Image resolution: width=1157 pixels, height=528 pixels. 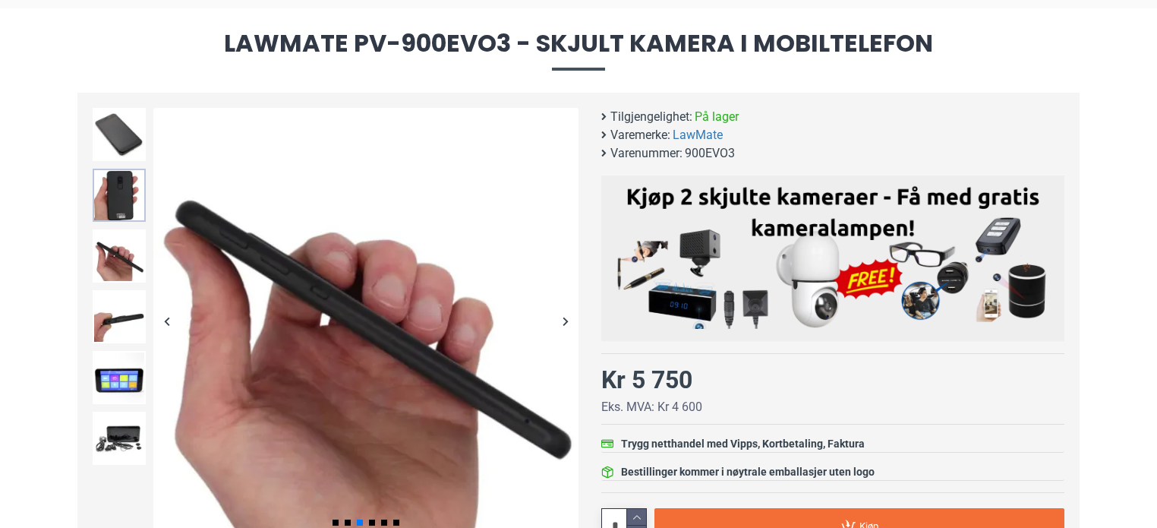 What do you see at coordinates (646, 153) in the screenshot?
I see `b: Varenummer:` at bounding box center [646, 153].